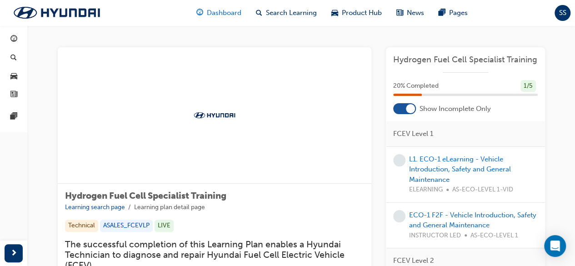 This screenshot has width=575, height=266. Describe the element at coordinates (435, 235) in the screenshot. I see `span: INSTRUCTOR LED` at that location.